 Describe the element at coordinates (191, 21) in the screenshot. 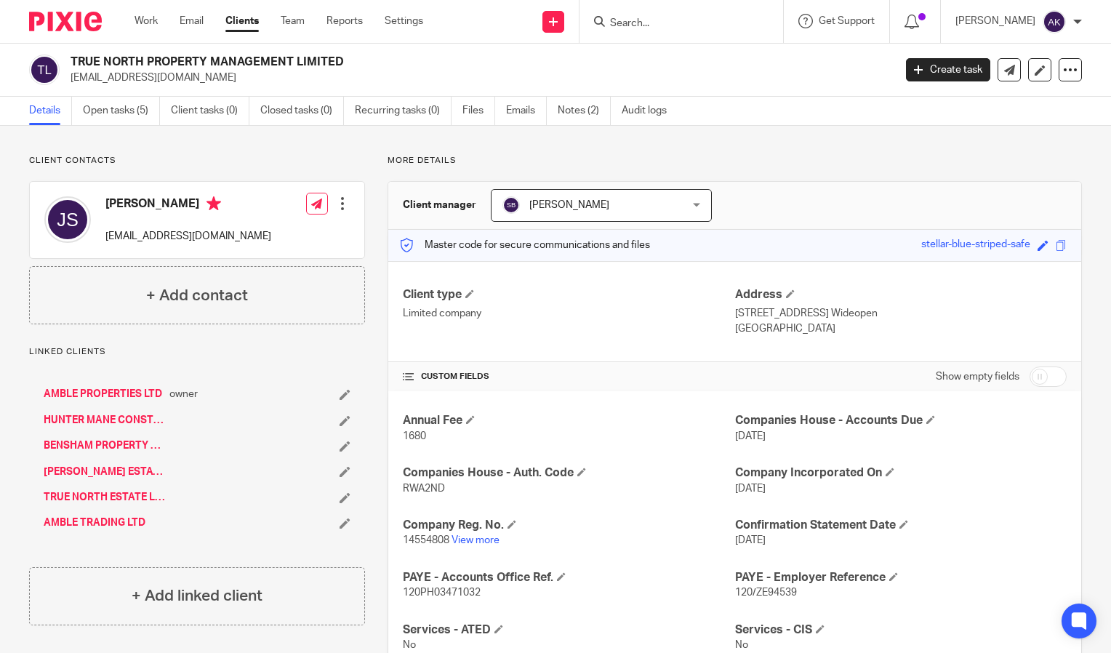

I see `a: Email` at that location.